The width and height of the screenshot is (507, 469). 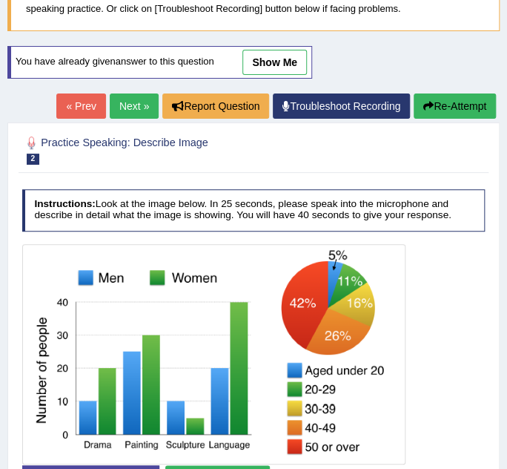 What do you see at coordinates (254, 210) in the screenshot?
I see `h4: Look at the image below. In 25 seconds, please speak into the microphone and describe in detail w...` at bounding box center [254, 210].